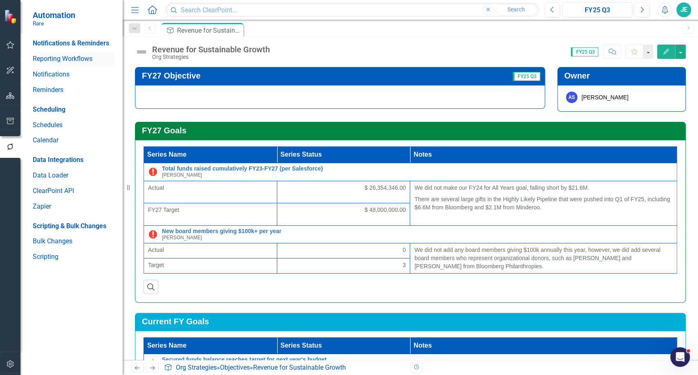 The width and height of the screenshot is (698, 375). I want to click on a: Data Loader, so click(74, 175).